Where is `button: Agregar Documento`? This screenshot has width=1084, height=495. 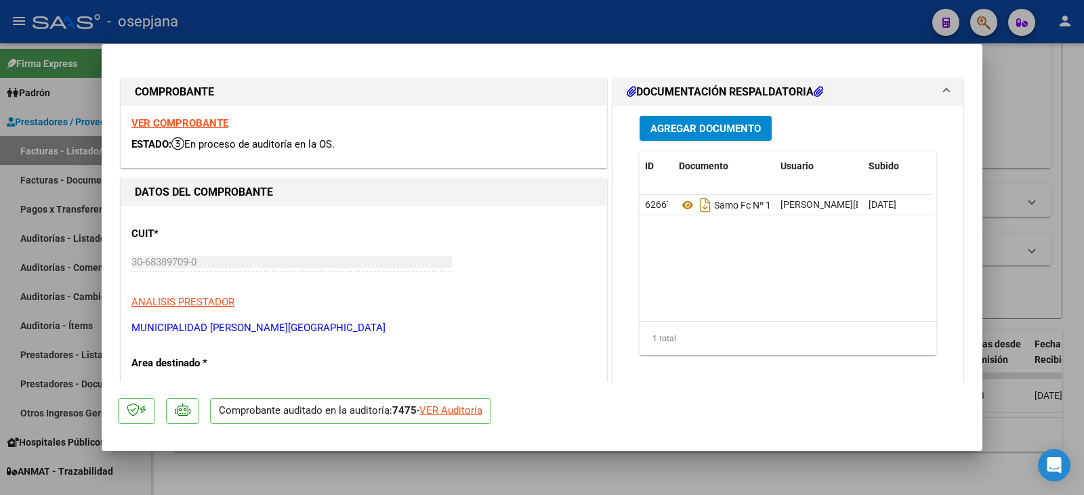
button: Agregar Documento is located at coordinates (705, 128).